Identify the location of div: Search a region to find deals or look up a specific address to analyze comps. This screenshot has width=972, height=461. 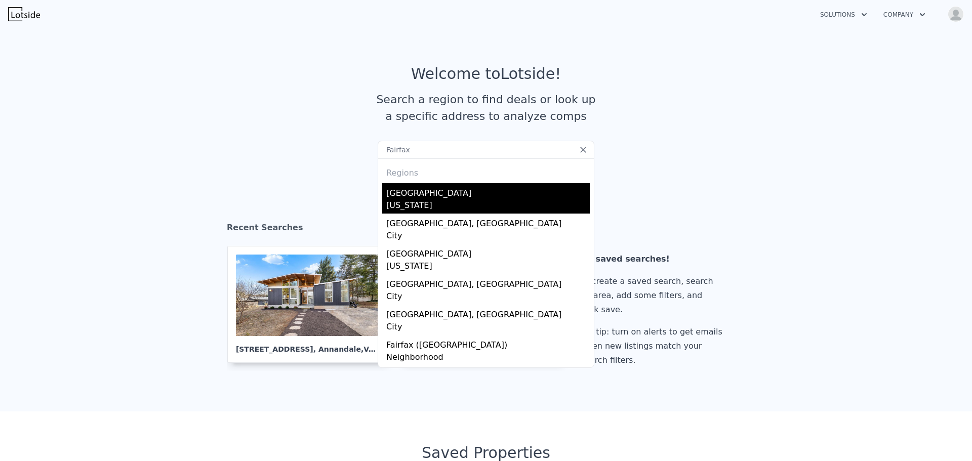
(486, 108).